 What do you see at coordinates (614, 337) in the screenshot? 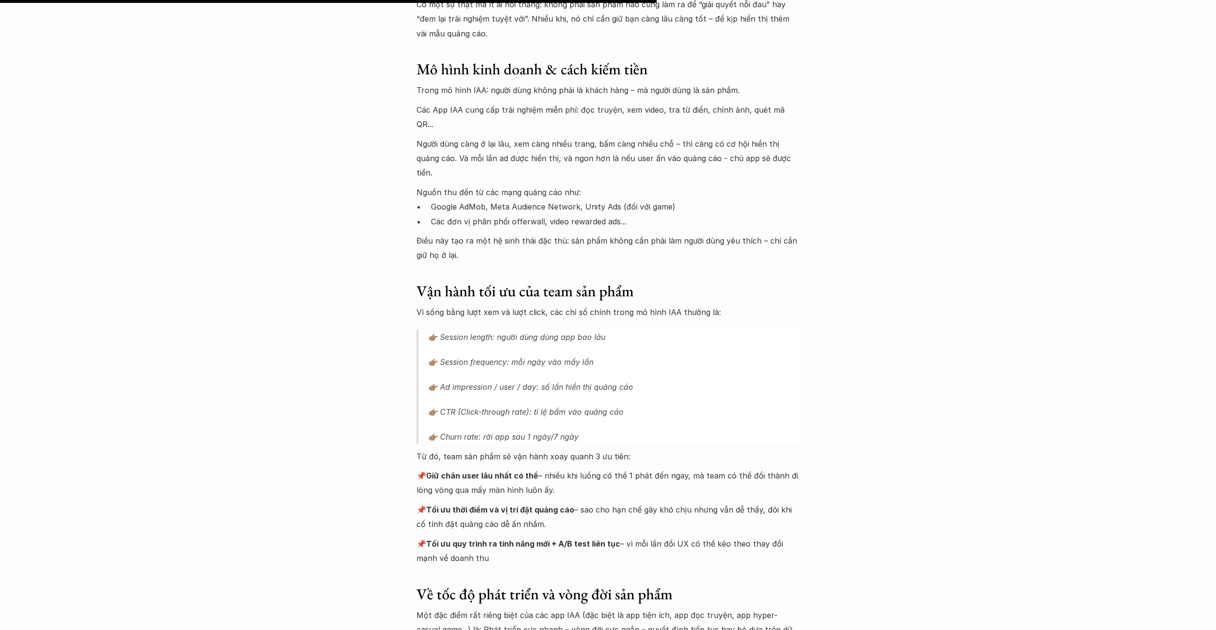
I see `p: 👉🏽 Session length: người dùng dùng app bao lâu` at bounding box center [614, 337].